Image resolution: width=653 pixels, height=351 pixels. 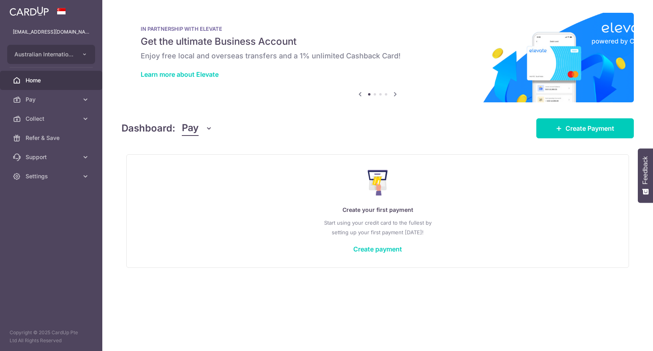 What do you see at coordinates (378, 56) in the screenshot?
I see `h6: Enjoy free local and overseas transfers and a 1% unlimited Cashback Card!` at bounding box center [378, 56].